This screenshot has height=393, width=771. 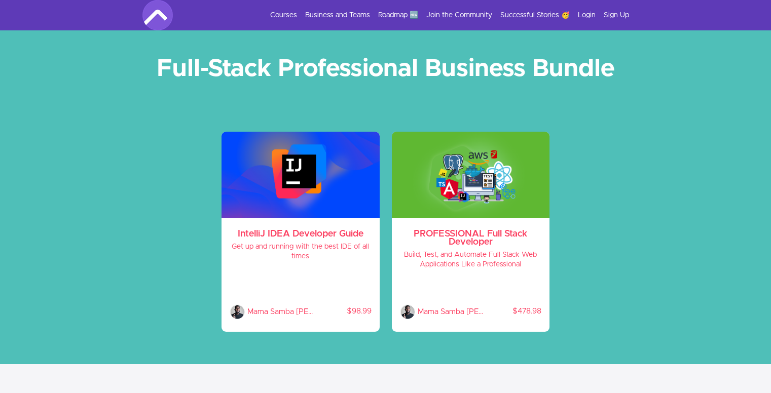 What do you see at coordinates (471, 238) in the screenshot?
I see `h3: PROFESSIONAL Full Stack Developer` at bounding box center [471, 238].